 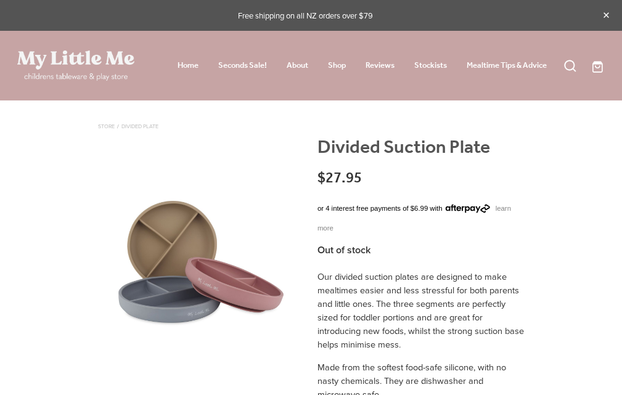 What do you see at coordinates (297, 65) in the screenshot?
I see `a: About` at bounding box center [297, 65].